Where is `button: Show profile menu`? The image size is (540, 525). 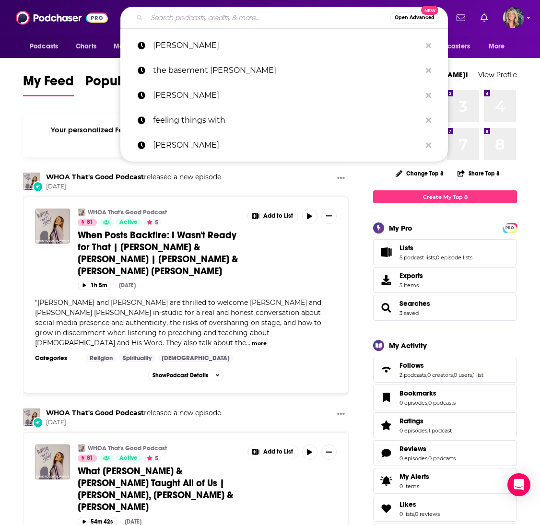 button: Show profile menu is located at coordinates (513, 18).